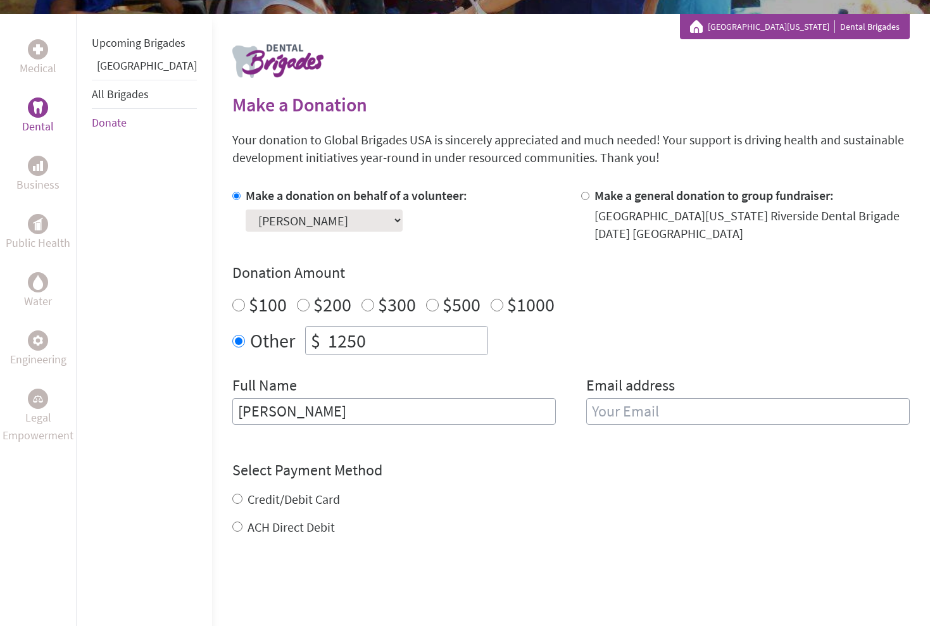 This screenshot has height=626, width=930. I want to click on label: $100, so click(268, 304).